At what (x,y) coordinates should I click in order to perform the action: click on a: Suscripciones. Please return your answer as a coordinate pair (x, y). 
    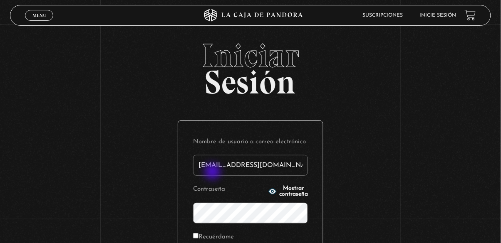
    Looking at the image, I should click on (383, 15).